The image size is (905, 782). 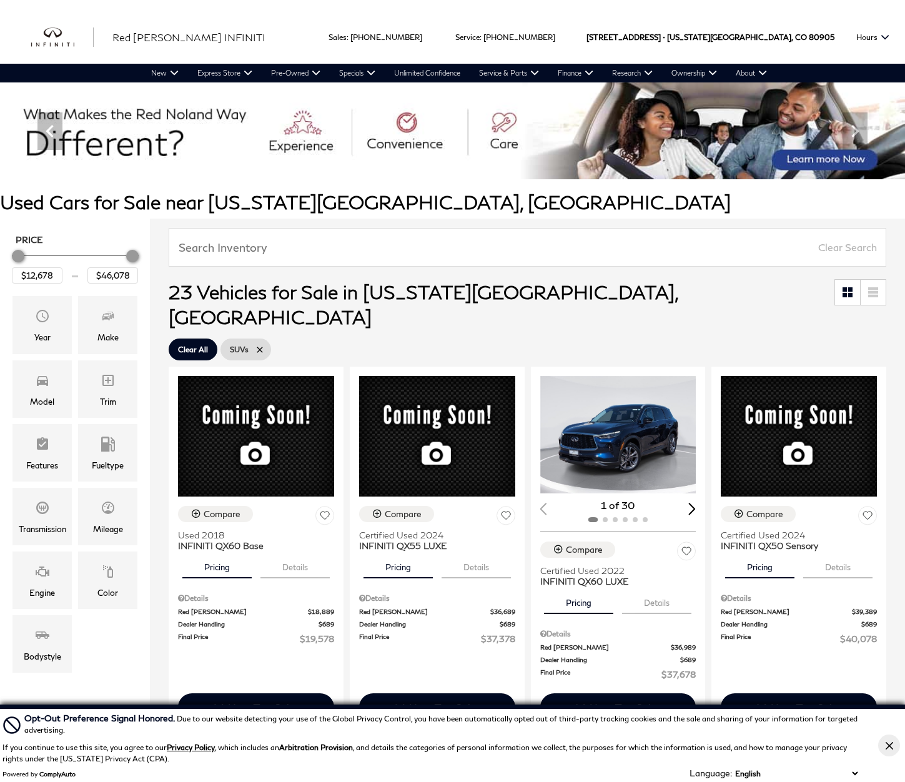 What do you see at coordinates (865, 612) in the screenshot?
I see `span: $39,389` at bounding box center [865, 612].